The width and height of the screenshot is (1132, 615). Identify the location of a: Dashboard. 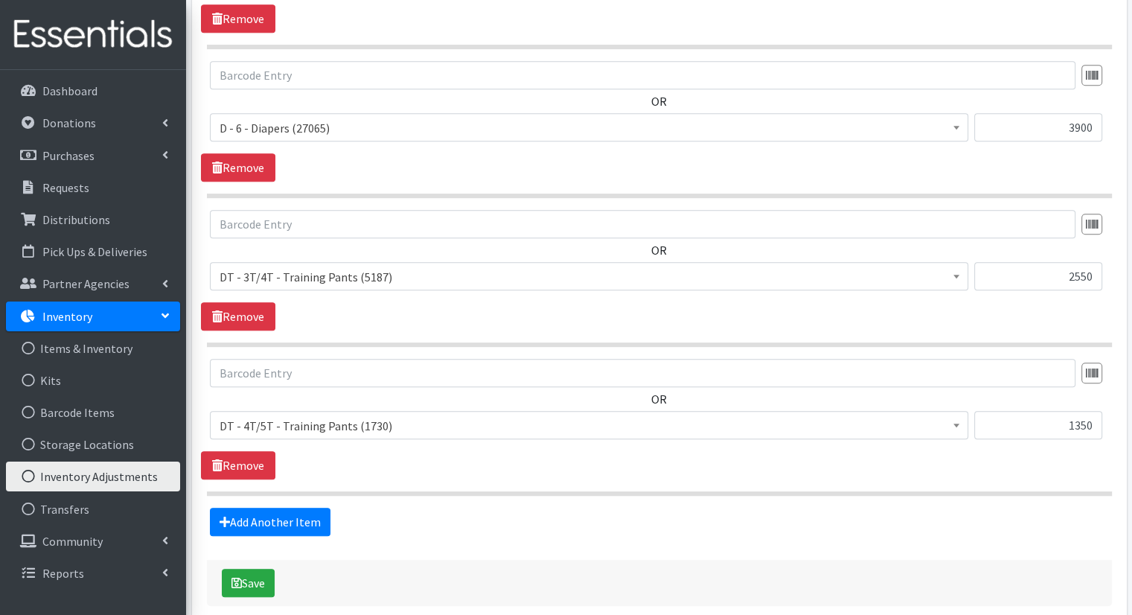
(93, 91).